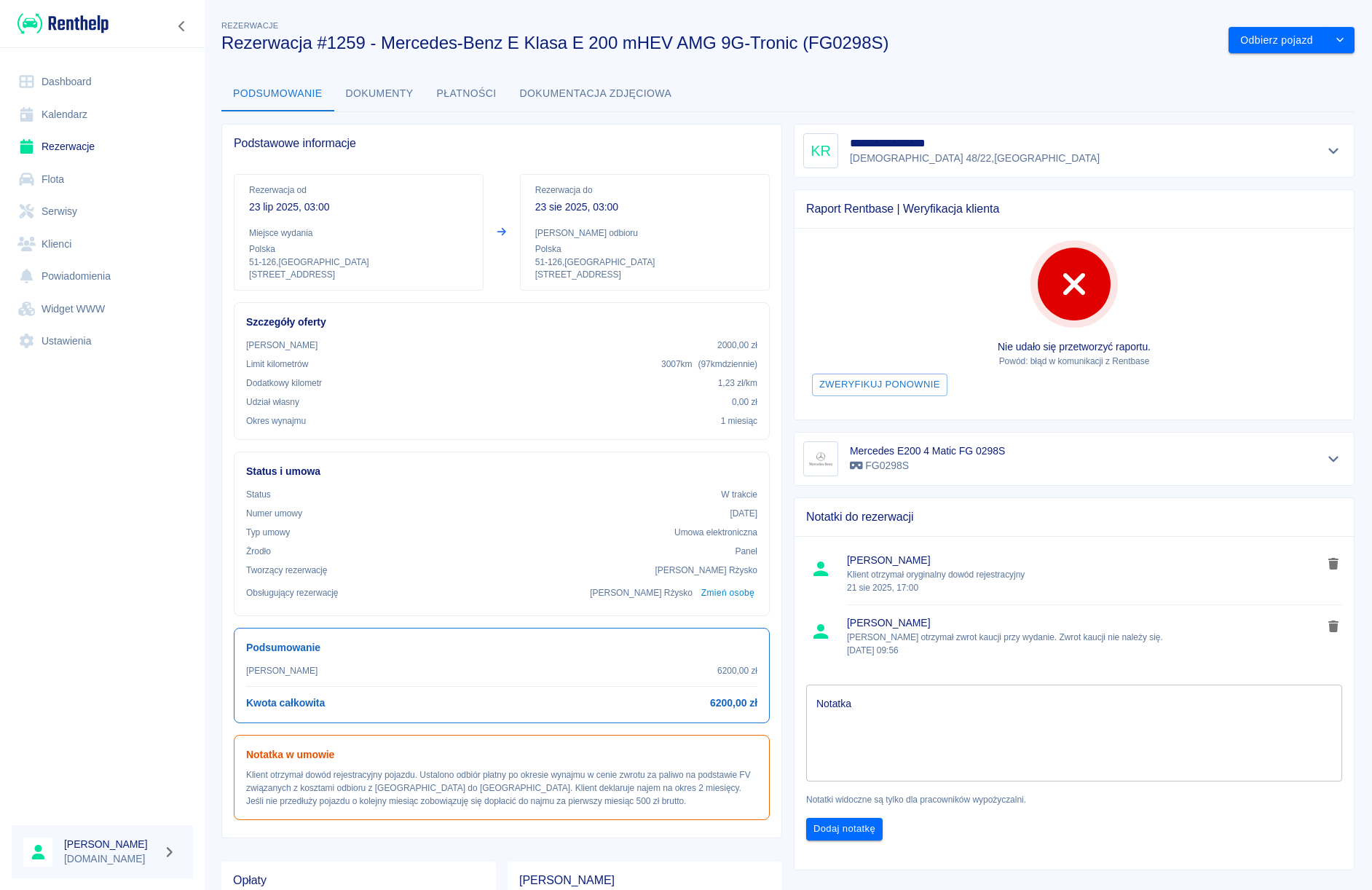  I want to click on p: 23 lip 2025, 03:00, so click(359, 207).